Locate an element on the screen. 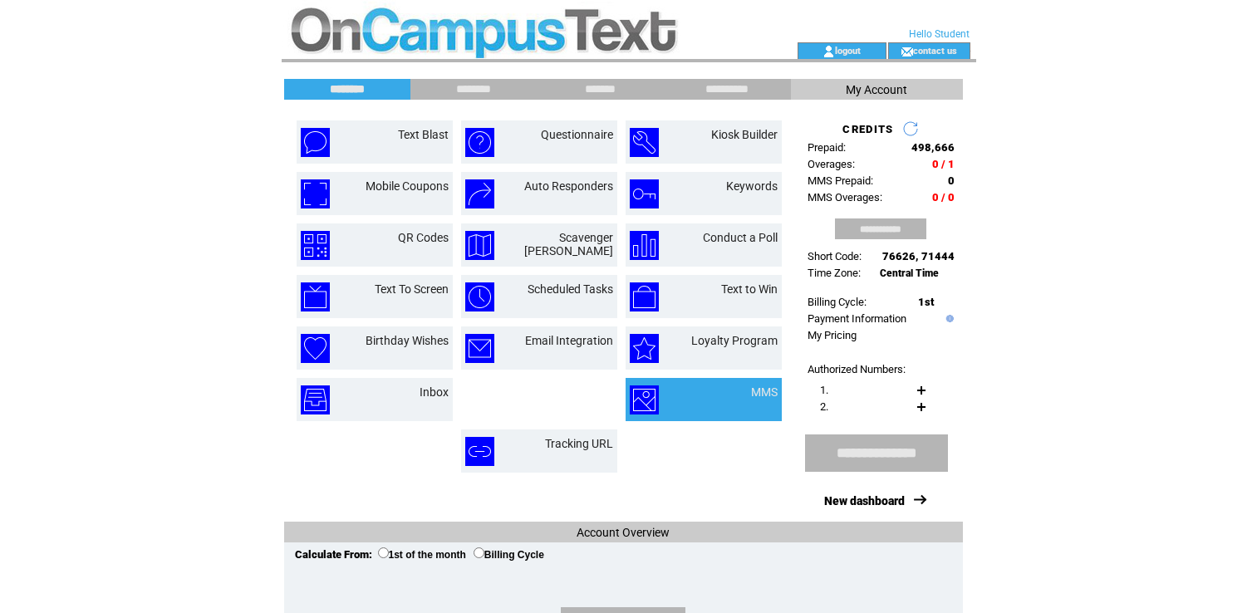 This screenshot has width=1257, height=613. img: questionnaire.png is located at coordinates (479, 142).